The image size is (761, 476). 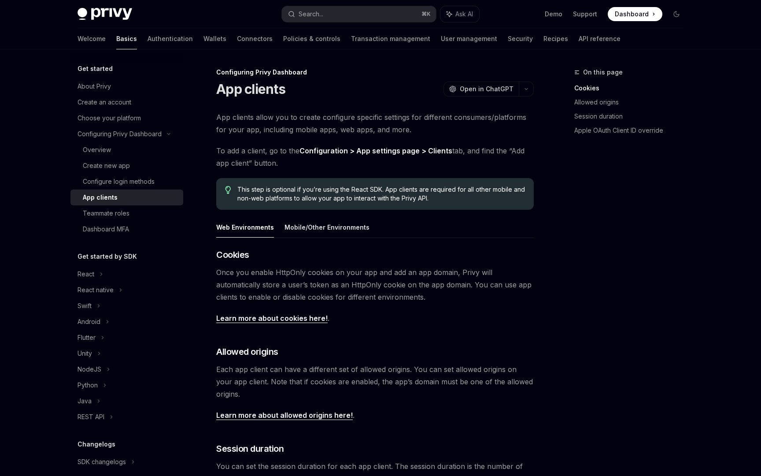 I want to click on div: React native, so click(x=96, y=290).